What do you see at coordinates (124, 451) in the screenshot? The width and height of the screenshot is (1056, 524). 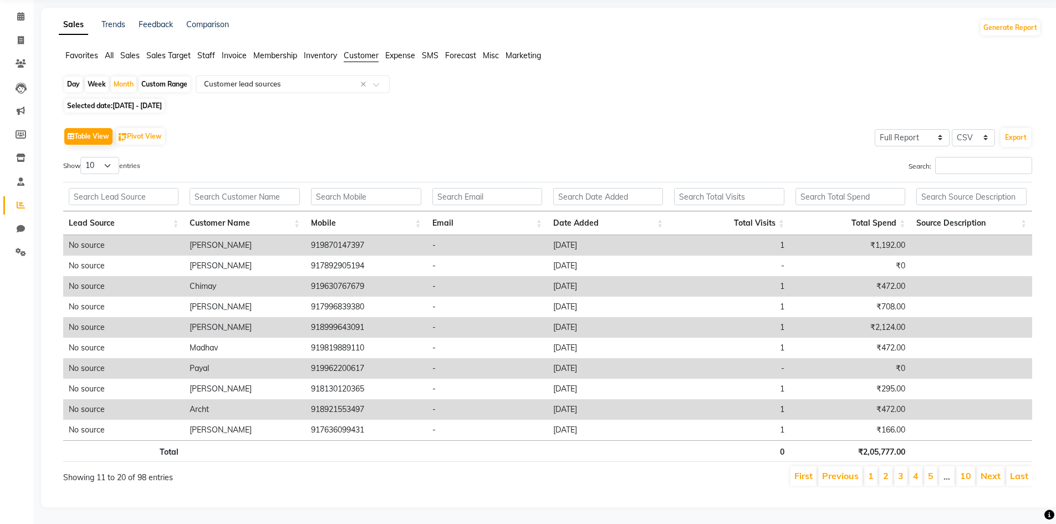 I see `th: Total` at bounding box center [124, 451].